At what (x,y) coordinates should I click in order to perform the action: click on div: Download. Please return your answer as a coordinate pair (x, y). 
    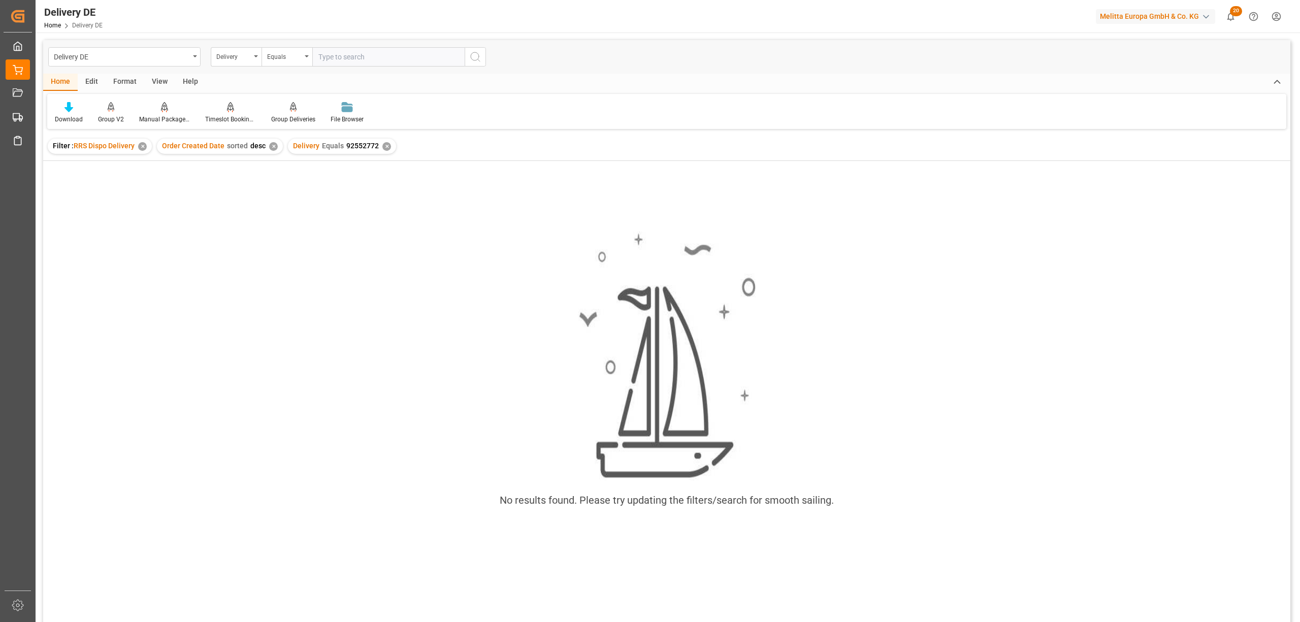
    Looking at the image, I should click on (69, 119).